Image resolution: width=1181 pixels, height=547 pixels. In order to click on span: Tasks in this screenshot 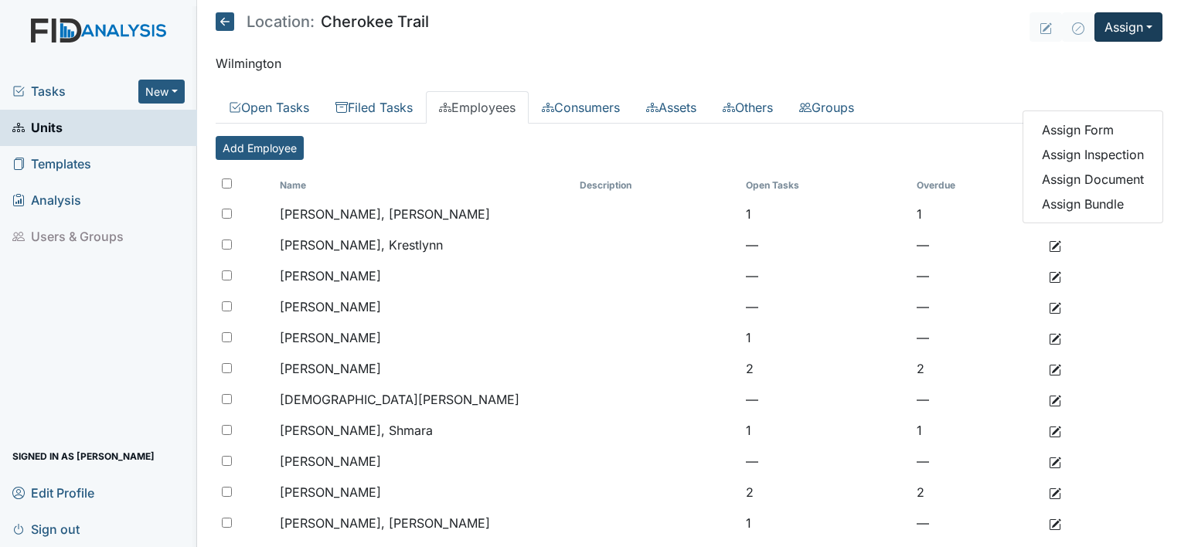, I will do `click(75, 91)`.